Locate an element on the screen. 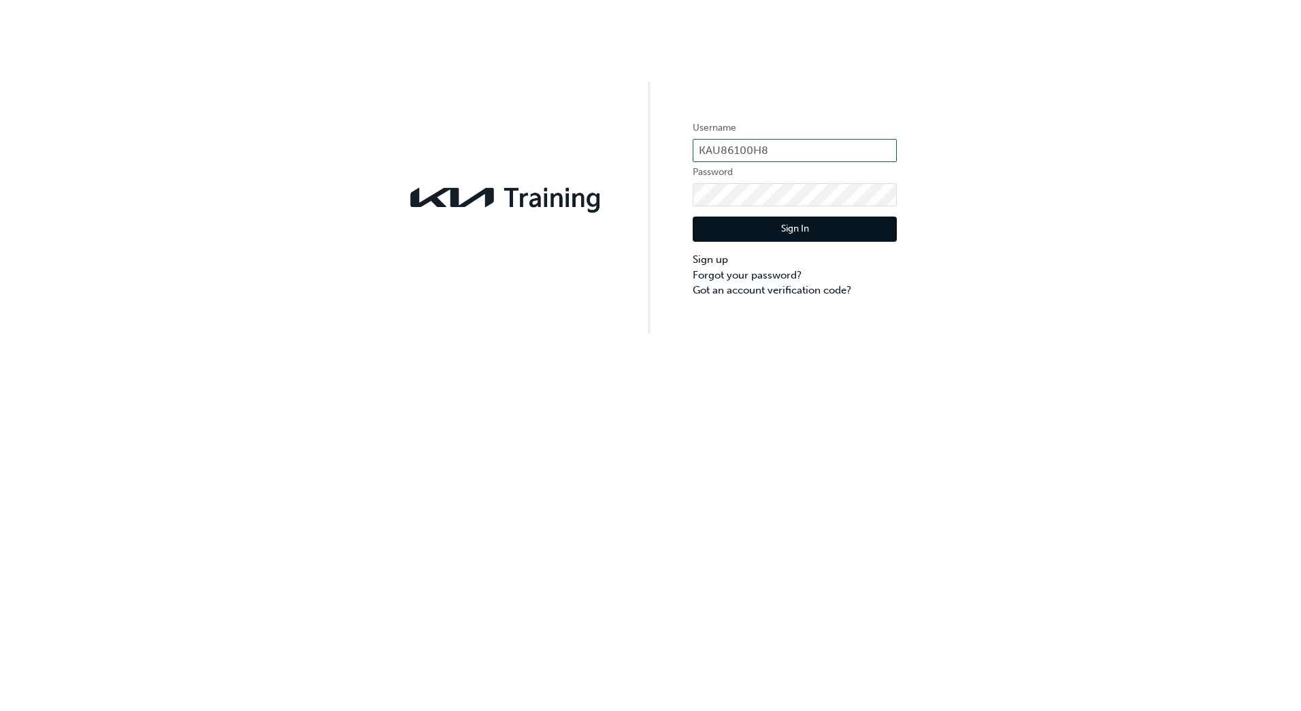  label: Password is located at coordinates (795, 172).